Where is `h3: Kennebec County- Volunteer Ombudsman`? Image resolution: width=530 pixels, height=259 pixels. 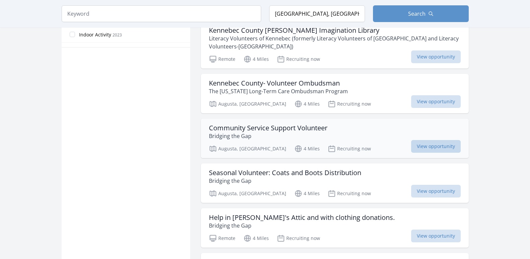 h3: Kennebec County- Volunteer Ombudsman is located at coordinates (278, 83).